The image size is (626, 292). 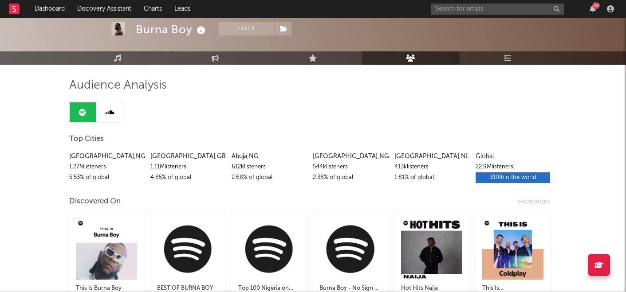 I want to click on div: Abuja , NG, so click(x=269, y=157).